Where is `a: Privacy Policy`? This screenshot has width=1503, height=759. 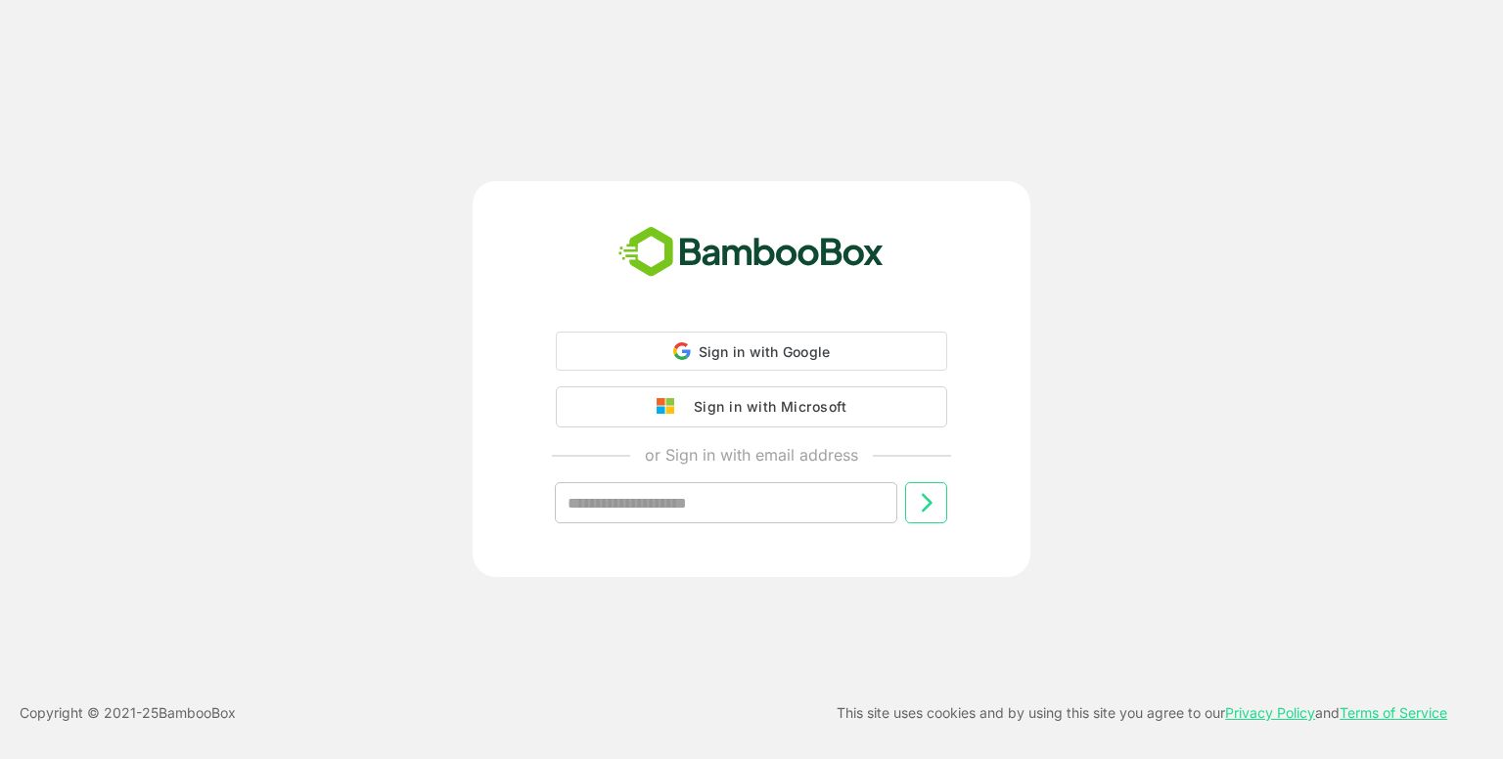
a: Privacy Policy is located at coordinates (1270, 712).